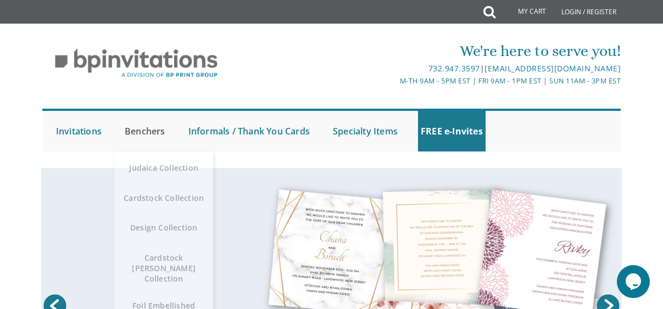  What do you see at coordinates (79, 131) in the screenshot?
I see `a: Invitations` at bounding box center [79, 131].